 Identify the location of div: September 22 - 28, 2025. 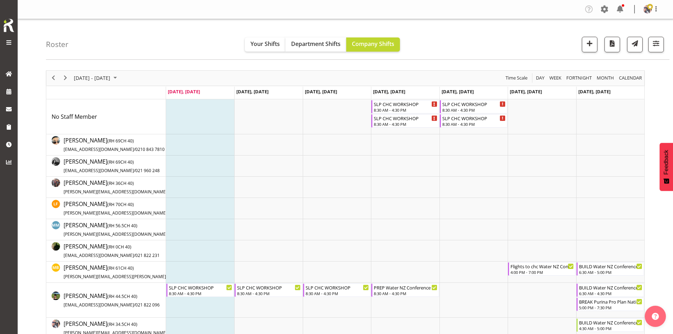
(96, 78).